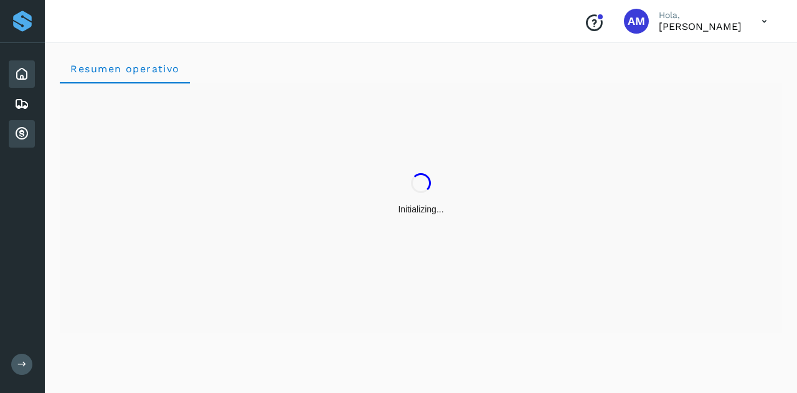  I want to click on div: Embarques, so click(22, 104).